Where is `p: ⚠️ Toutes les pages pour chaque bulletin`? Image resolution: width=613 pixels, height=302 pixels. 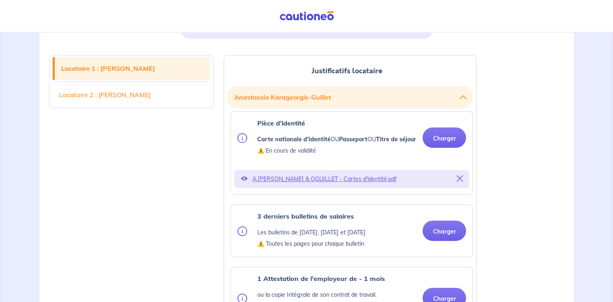 p: ⚠️ Toutes les pages pour chaque bulletin is located at coordinates (311, 244).